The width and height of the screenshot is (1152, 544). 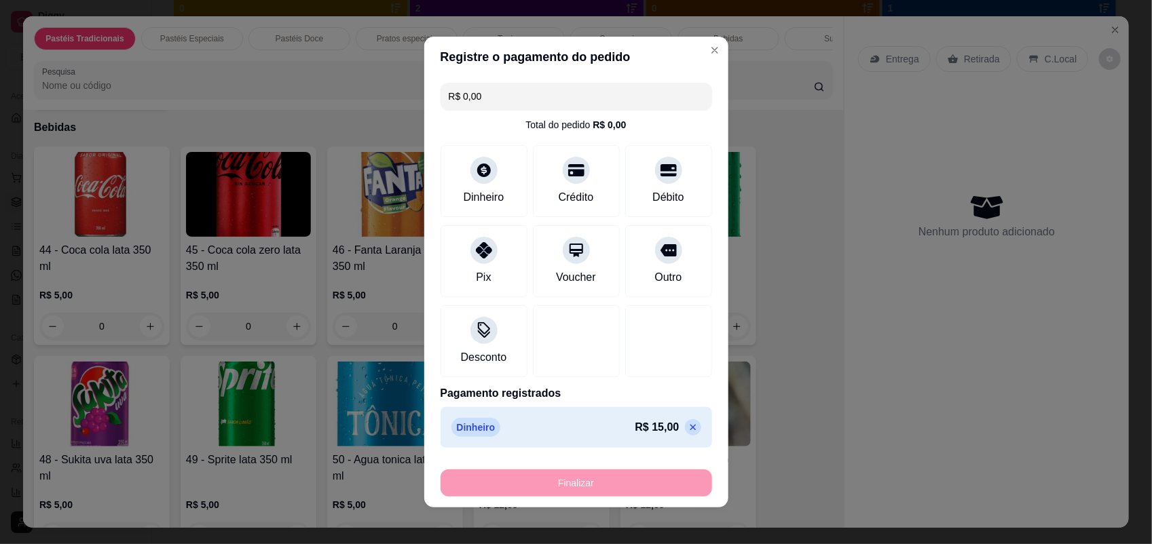 What do you see at coordinates (576, 198) in the screenshot?
I see `div: Crédito` at bounding box center [576, 198].